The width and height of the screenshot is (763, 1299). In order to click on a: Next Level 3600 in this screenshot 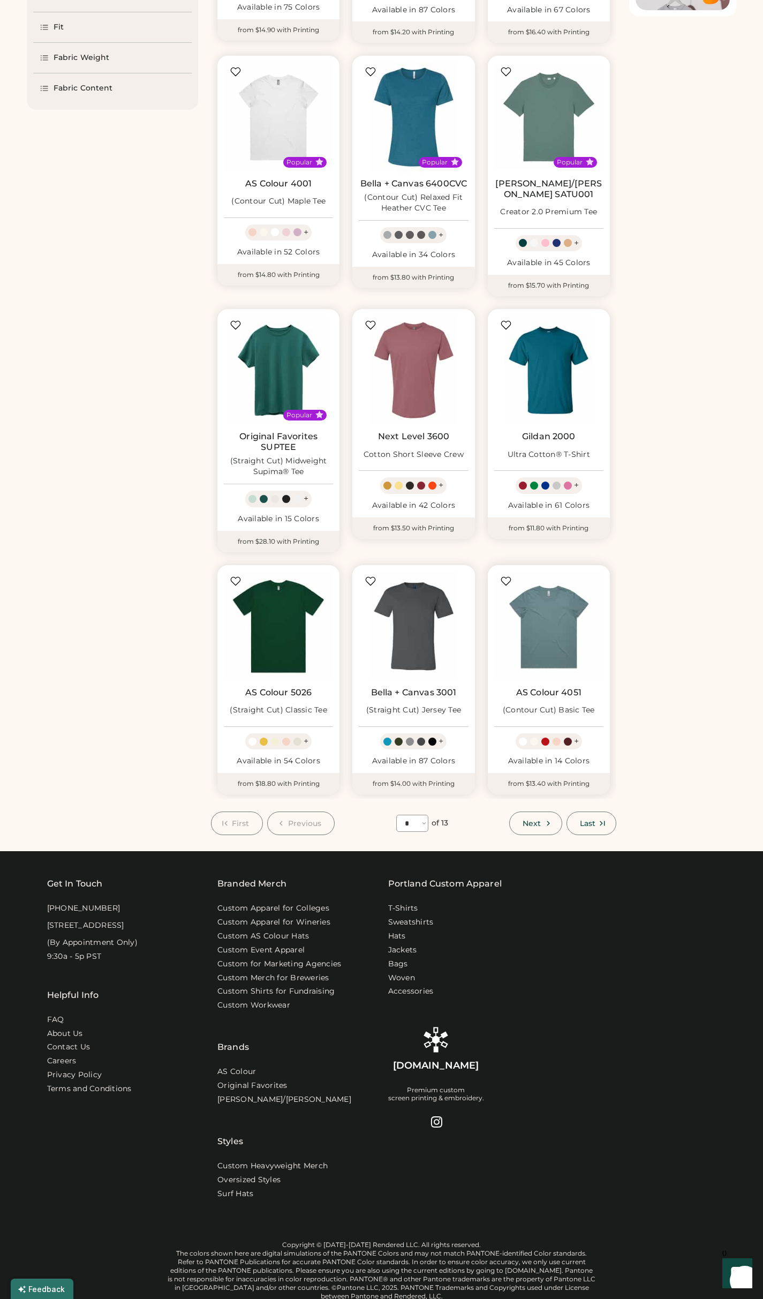, I will do `click(414, 437)`.